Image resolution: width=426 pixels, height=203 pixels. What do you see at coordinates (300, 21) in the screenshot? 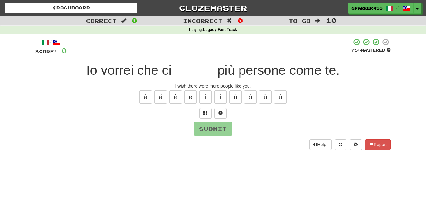
I see `span: To go` at bounding box center [300, 21].